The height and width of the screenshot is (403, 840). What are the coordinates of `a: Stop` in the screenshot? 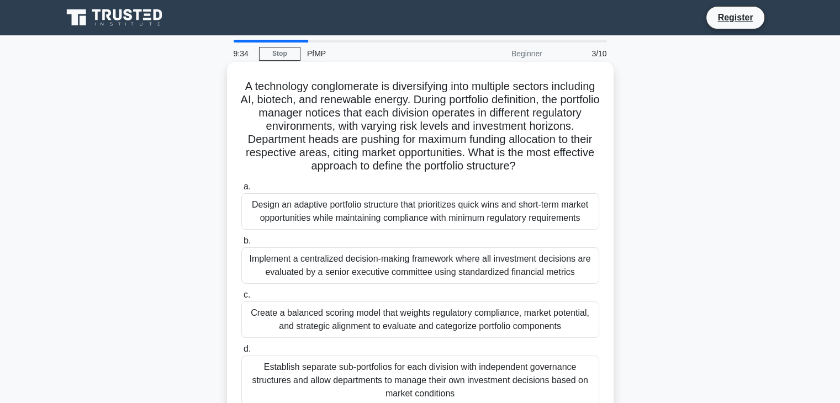 It's located at (279, 54).